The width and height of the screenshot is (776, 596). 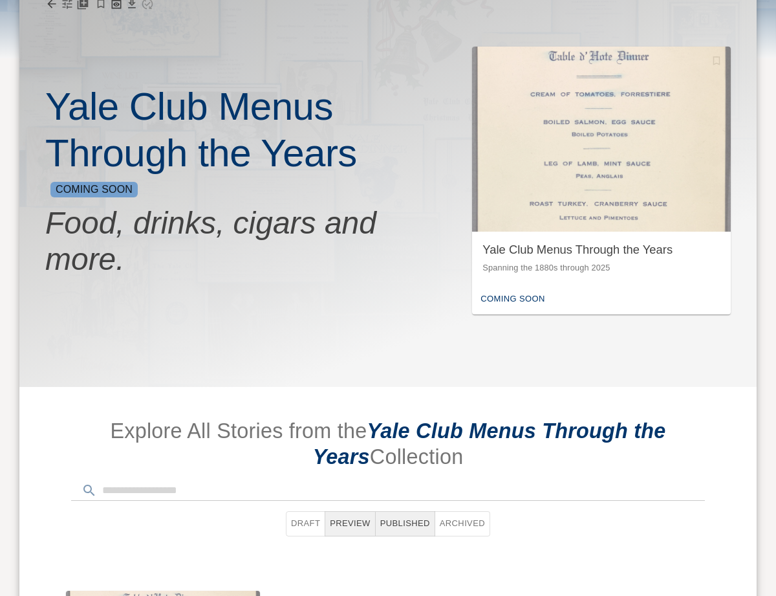 I want to click on div: Status Filters, so click(x=388, y=523).